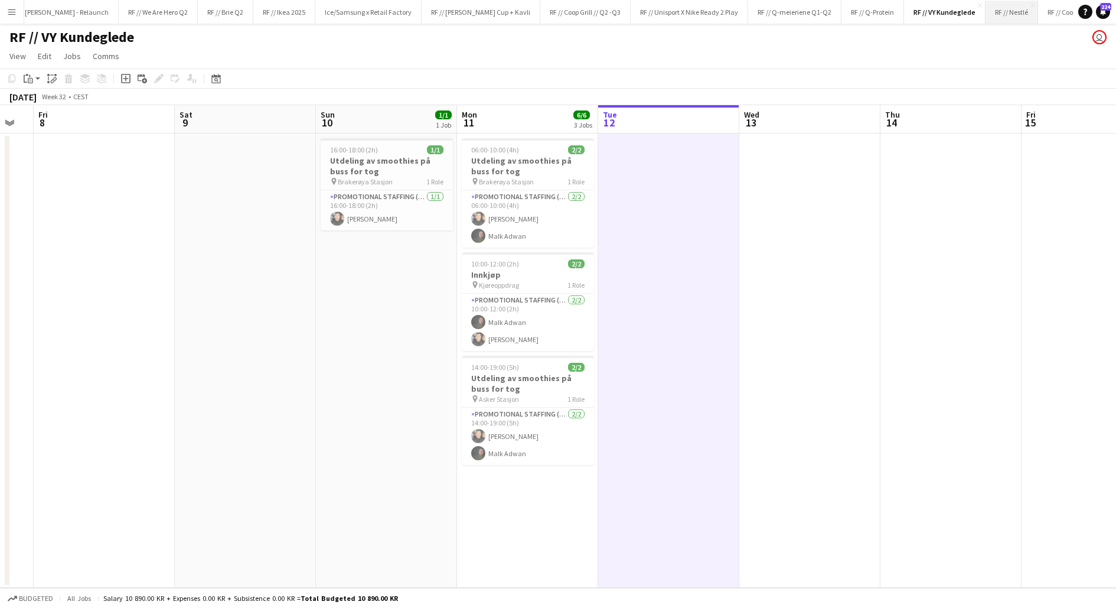  Describe the element at coordinates (495, 149) in the screenshot. I see `span: 06:00-10:00 (4h)` at that location.